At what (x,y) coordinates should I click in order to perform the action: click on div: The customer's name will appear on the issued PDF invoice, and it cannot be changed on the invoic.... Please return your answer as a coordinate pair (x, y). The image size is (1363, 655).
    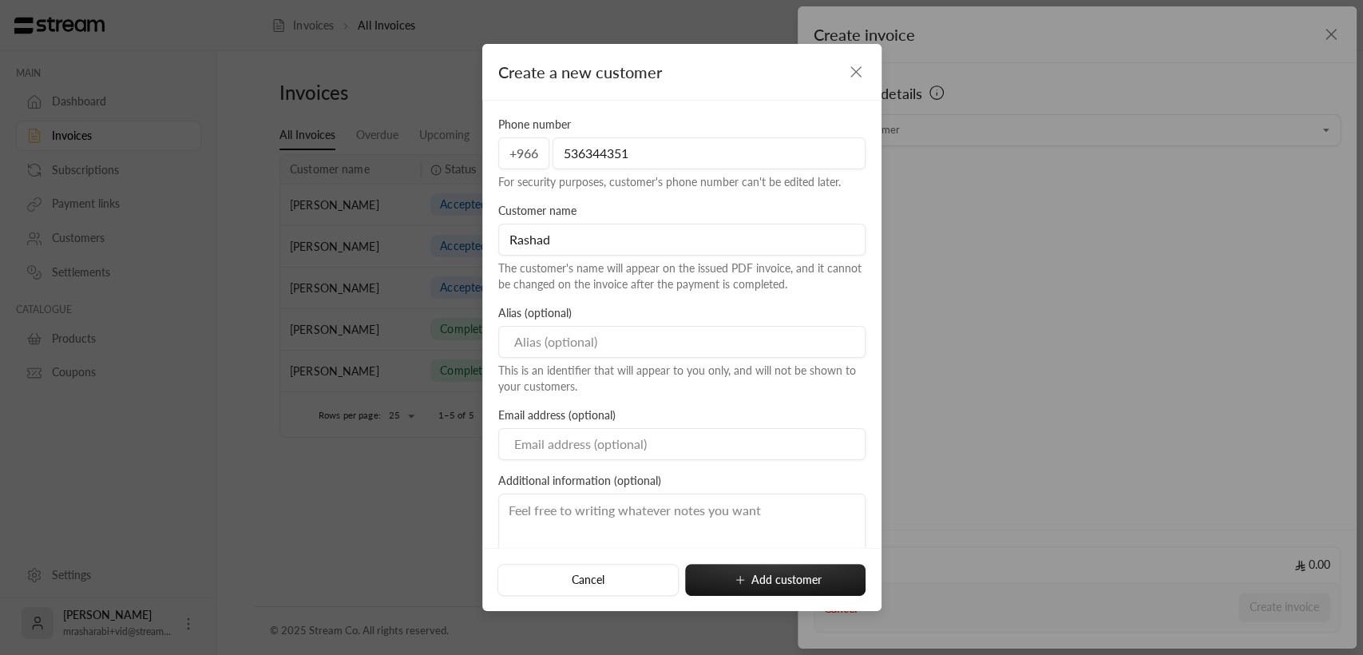
    Looking at the image, I should click on (682, 276).